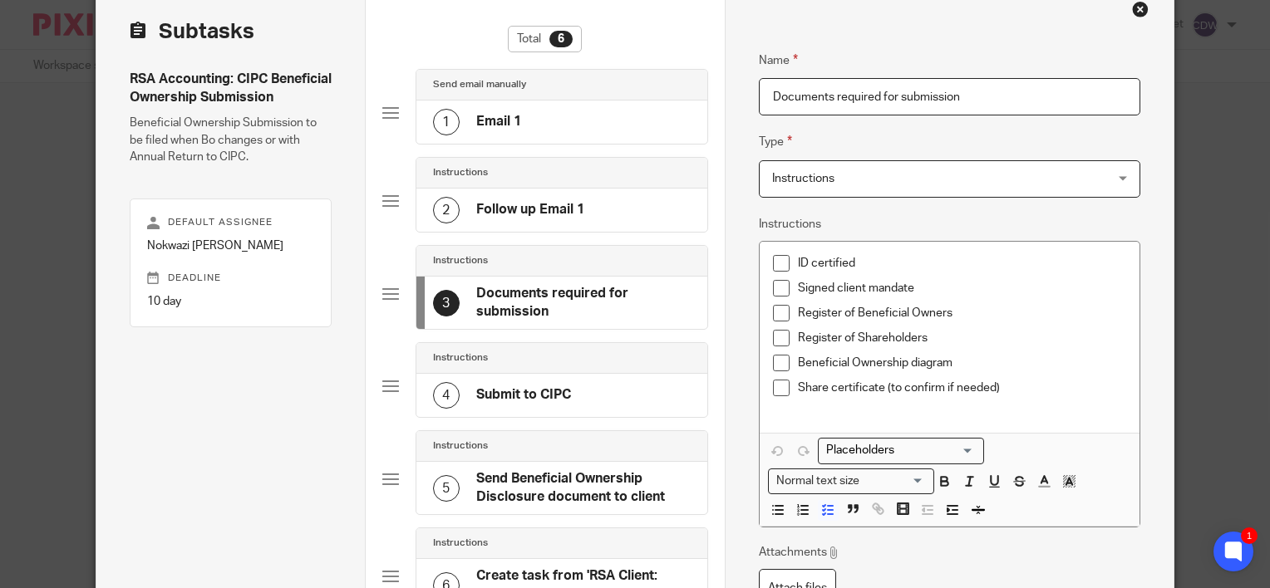 This screenshot has height=588, width=1270. I want to click on h4: Send Beneficial Ownership Disclosure document to client, so click(583, 488).